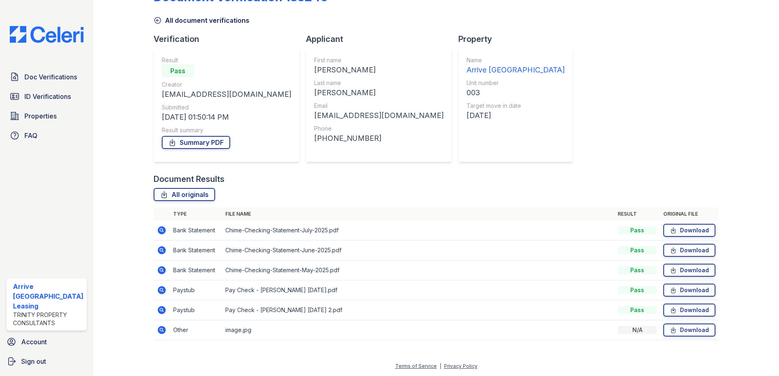 This screenshot has height=376, width=779. I want to click on a: Summary PDF, so click(196, 143).